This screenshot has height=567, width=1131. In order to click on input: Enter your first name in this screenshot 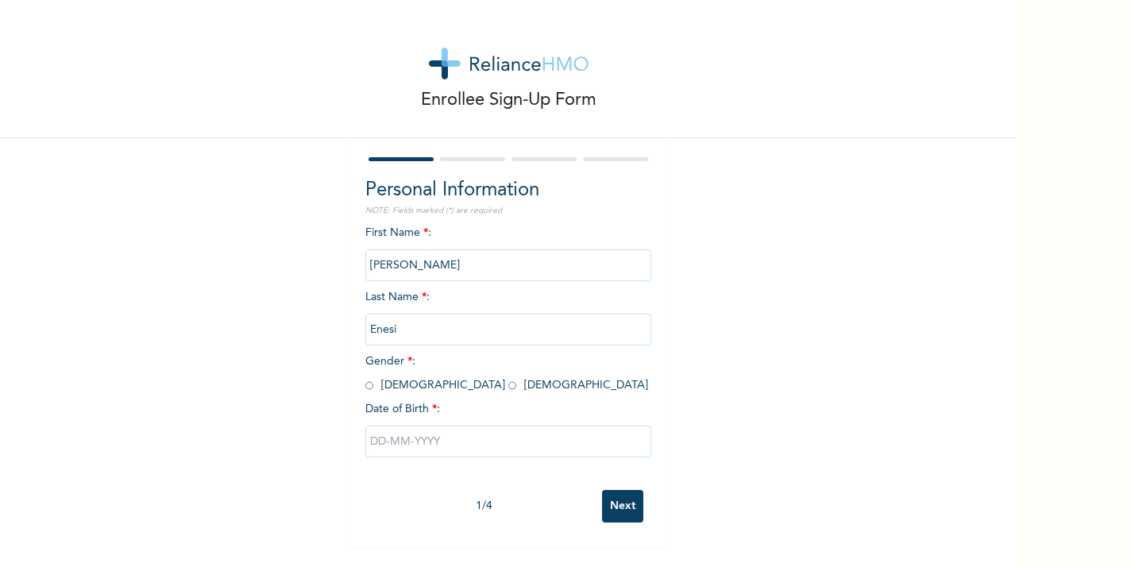, I will do `click(509, 265)`.